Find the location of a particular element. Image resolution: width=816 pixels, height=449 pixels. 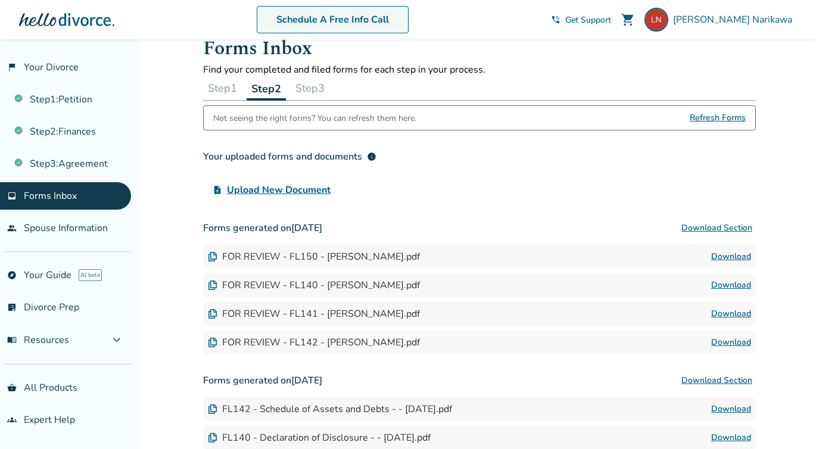

span: Refresh Forms is located at coordinates (718, 118).